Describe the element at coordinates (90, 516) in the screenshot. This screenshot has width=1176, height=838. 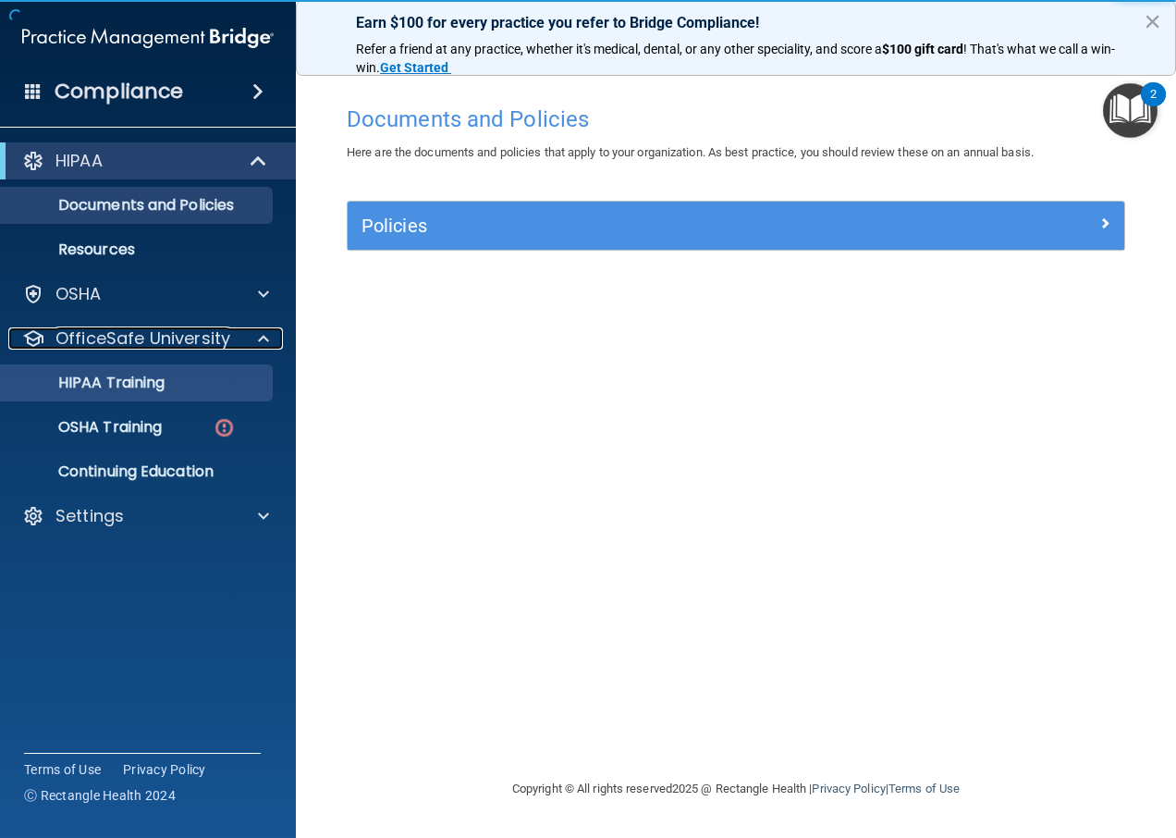
I see `p: Settings` at that location.